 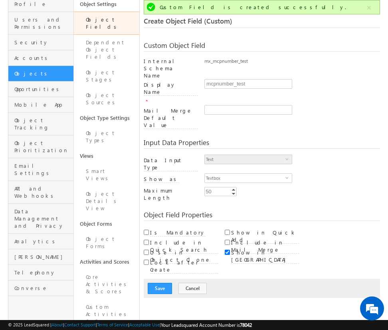 I want to click on label: Lock after Create, so click(x=184, y=266).